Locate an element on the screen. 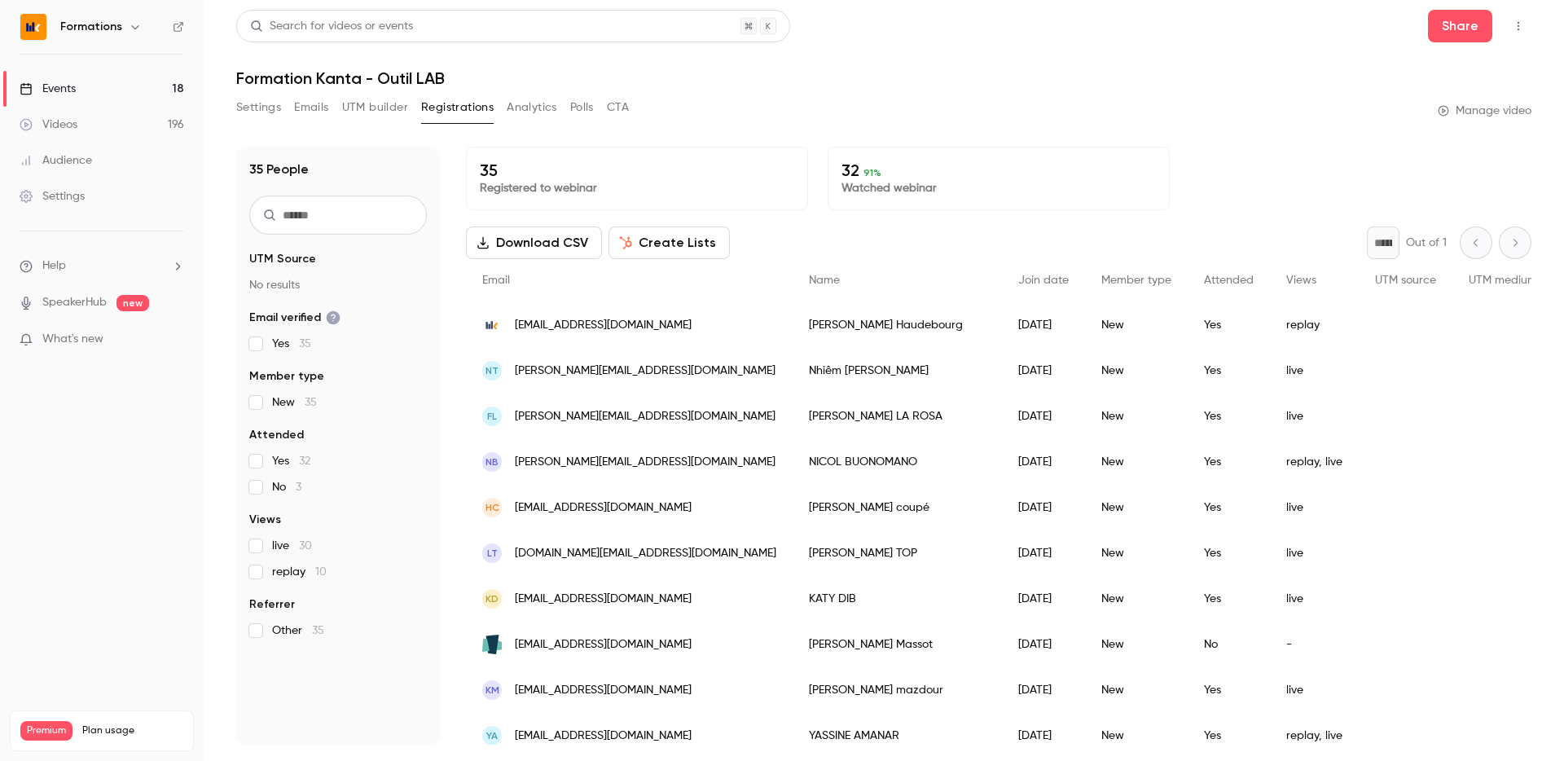 The height and width of the screenshot is (761, 1564). p: 35 is located at coordinates (637, 170).